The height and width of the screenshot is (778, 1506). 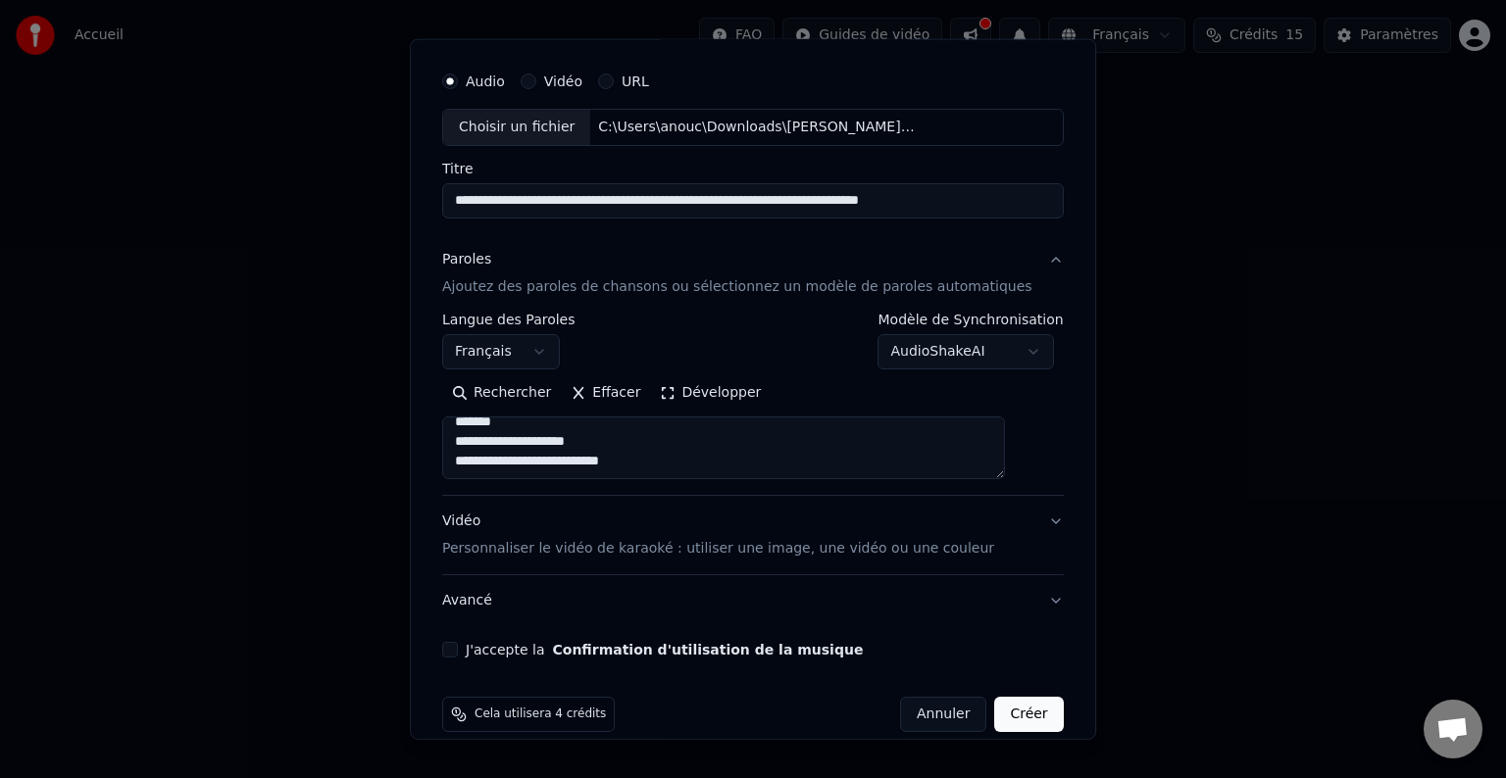 I want to click on button: Effacer, so click(x=605, y=393).